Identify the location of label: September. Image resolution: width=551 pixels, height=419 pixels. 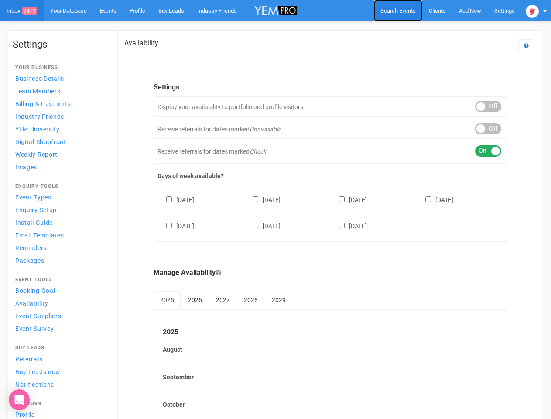
(330, 377).